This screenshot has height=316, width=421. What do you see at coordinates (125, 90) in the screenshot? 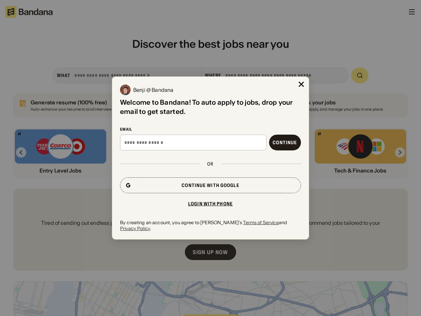
I see `img: Benji @ Bandana` at bounding box center [125, 90].